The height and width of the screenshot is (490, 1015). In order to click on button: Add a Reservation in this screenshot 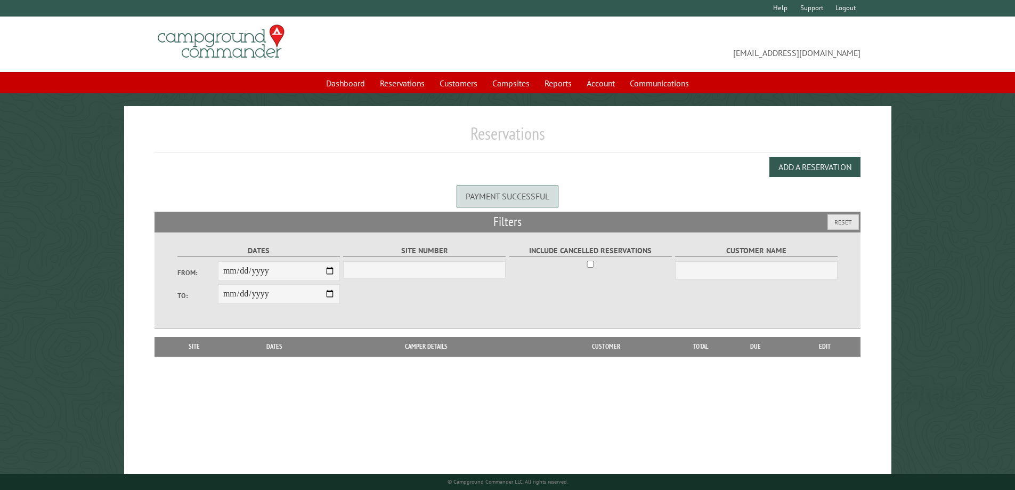, I will do `click(815, 167)`.